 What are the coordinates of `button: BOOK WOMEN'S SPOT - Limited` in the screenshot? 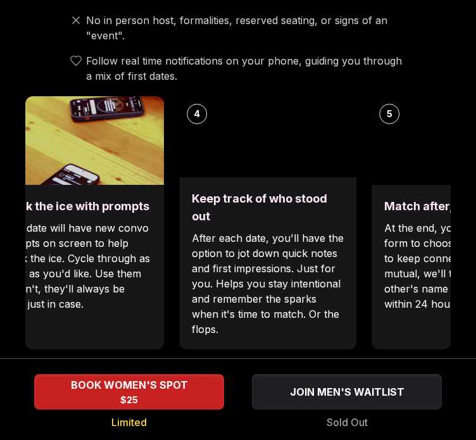 It's located at (129, 392).